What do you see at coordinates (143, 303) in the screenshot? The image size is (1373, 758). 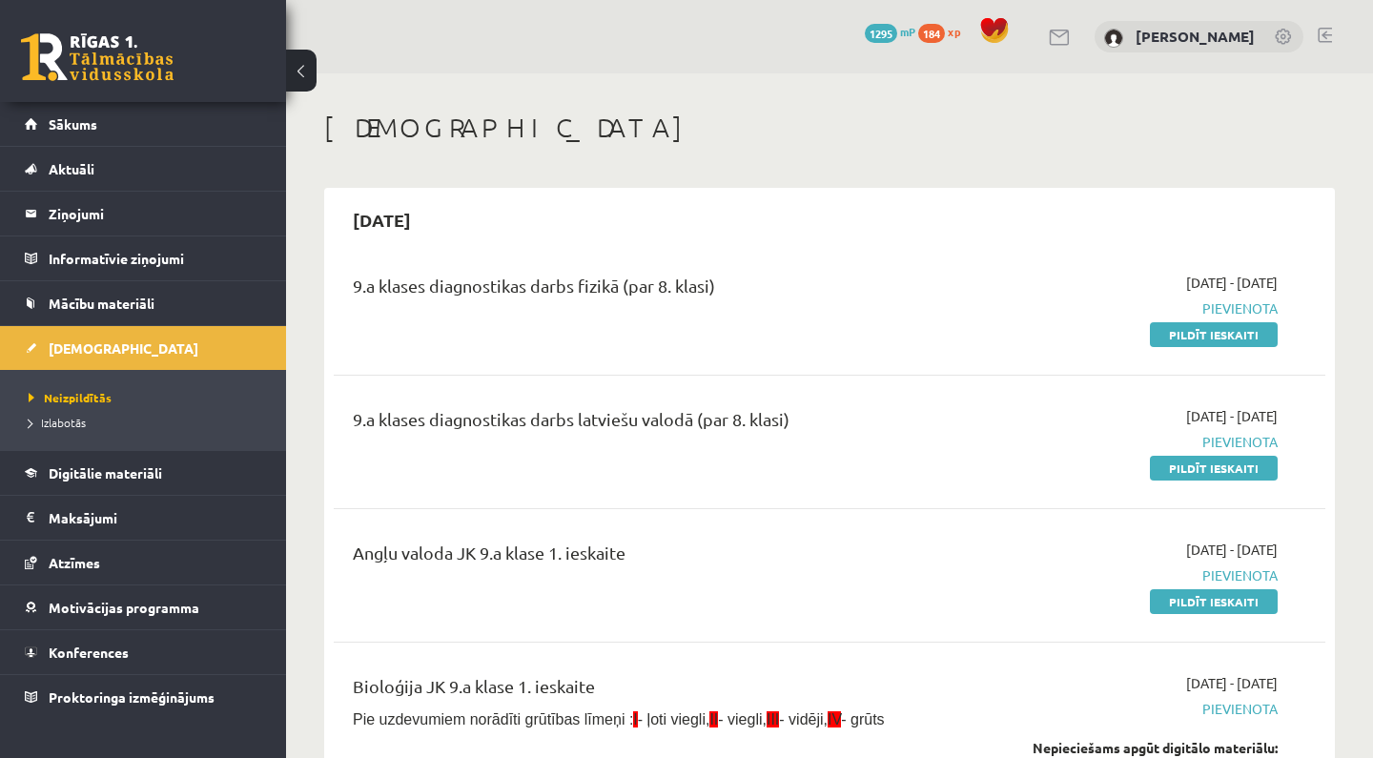 I see `a: Mācību materiāli` at bounding box center [143, 303].